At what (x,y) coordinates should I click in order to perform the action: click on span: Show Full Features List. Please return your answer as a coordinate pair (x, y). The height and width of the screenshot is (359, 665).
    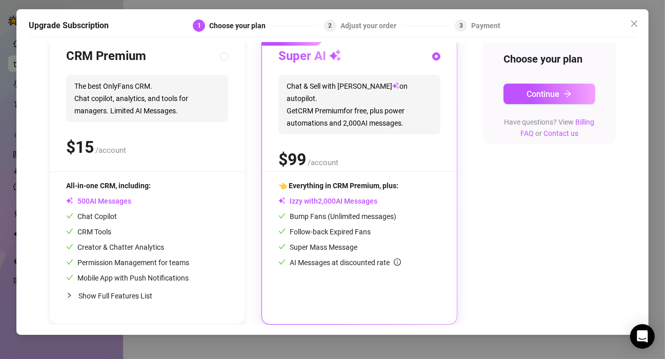
    Looking at the image, I should click on (115, 296).